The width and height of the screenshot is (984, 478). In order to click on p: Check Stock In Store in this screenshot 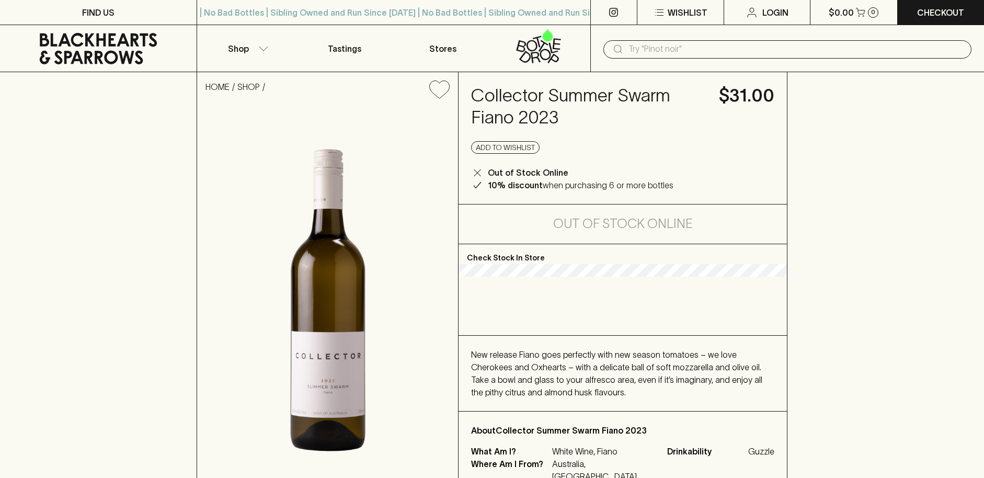, I will do `click(622, 254)`.